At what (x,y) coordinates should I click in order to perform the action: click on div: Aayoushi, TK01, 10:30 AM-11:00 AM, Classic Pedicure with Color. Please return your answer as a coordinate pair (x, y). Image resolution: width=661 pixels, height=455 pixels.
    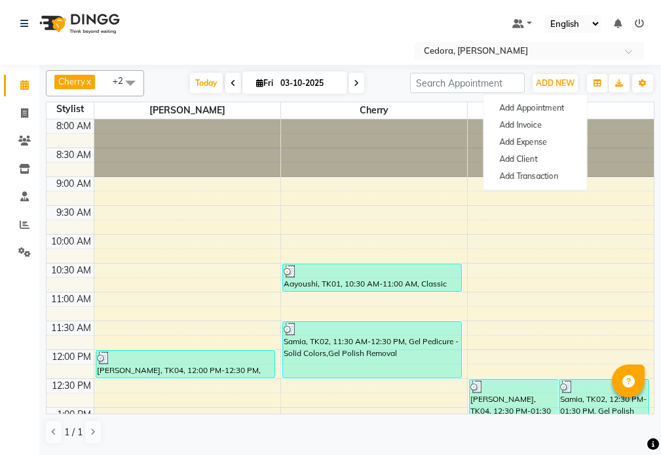
    Looking at the image, I should click on (372, 277).